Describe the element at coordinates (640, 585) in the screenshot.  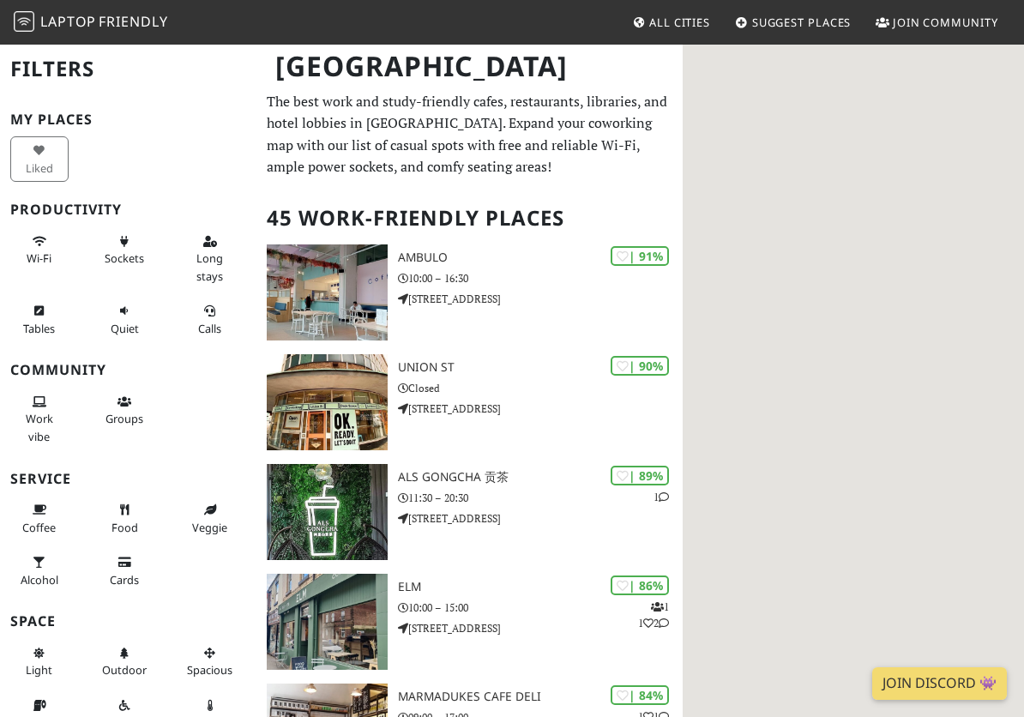
I see `div: | 86%` at that location.